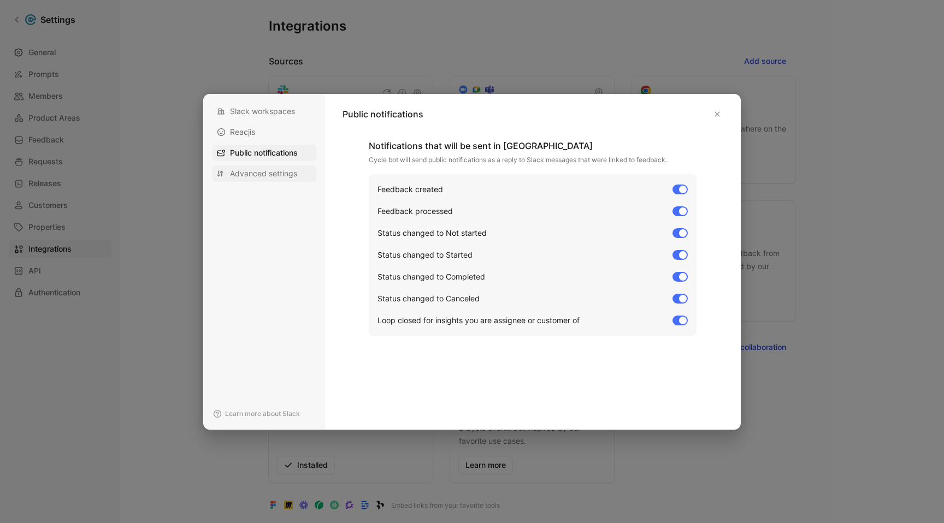 Image resolution: width=944 pixels, height=523 pixels. I want to click on div: Reacjis, so click(264, 132).